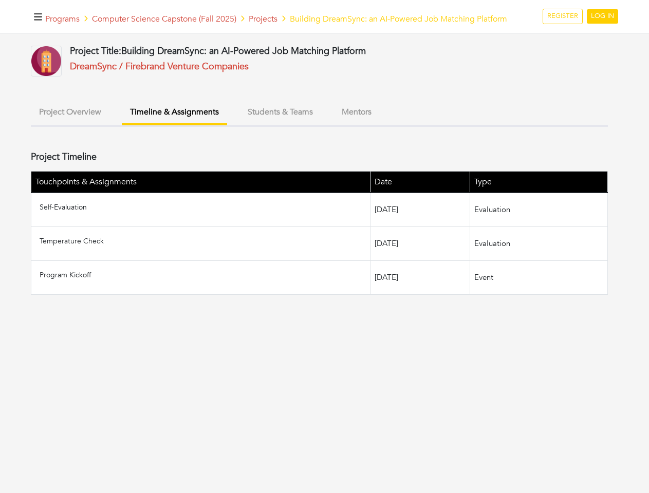 The image size is (649, 493). I want to click on a: Computer Science Capstone (Fall 2025), so click(164, 19).